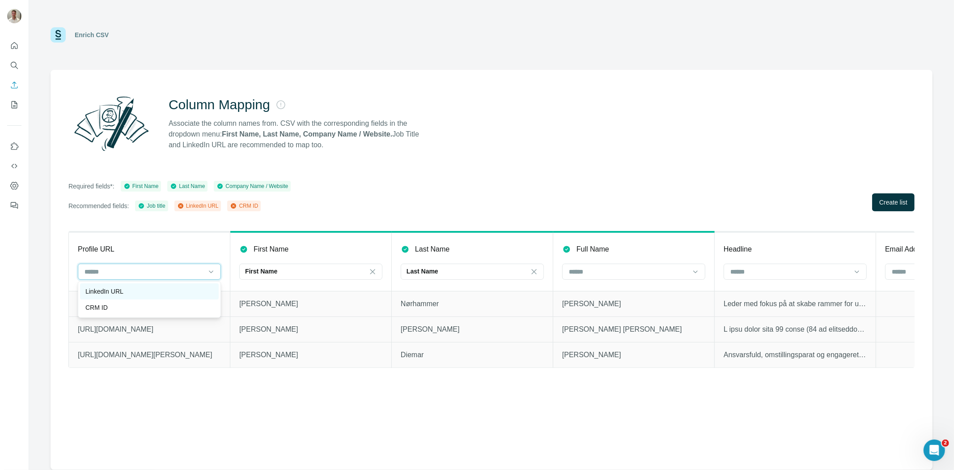 This screenshot has width=954, height=470. Describe the element at coordinates (14, 16) in the screenshot. I see `img: Avatar` at that location.